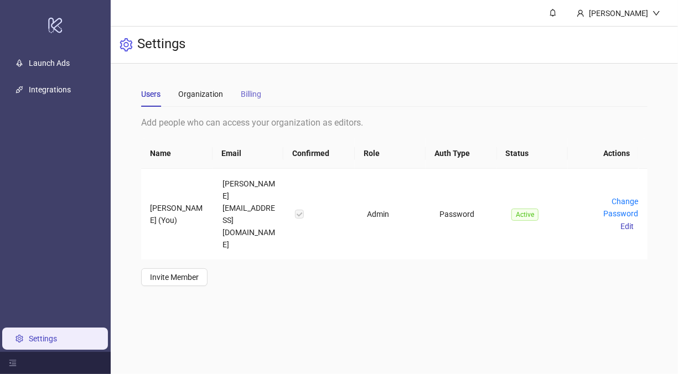 Image resolution: width=678 pixels, height=374 pixels. I want to click on span: Invite Member, so click(174, 277).